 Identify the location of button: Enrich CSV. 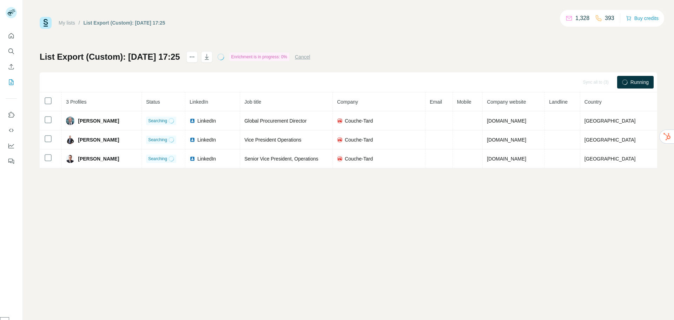
(11, 67).